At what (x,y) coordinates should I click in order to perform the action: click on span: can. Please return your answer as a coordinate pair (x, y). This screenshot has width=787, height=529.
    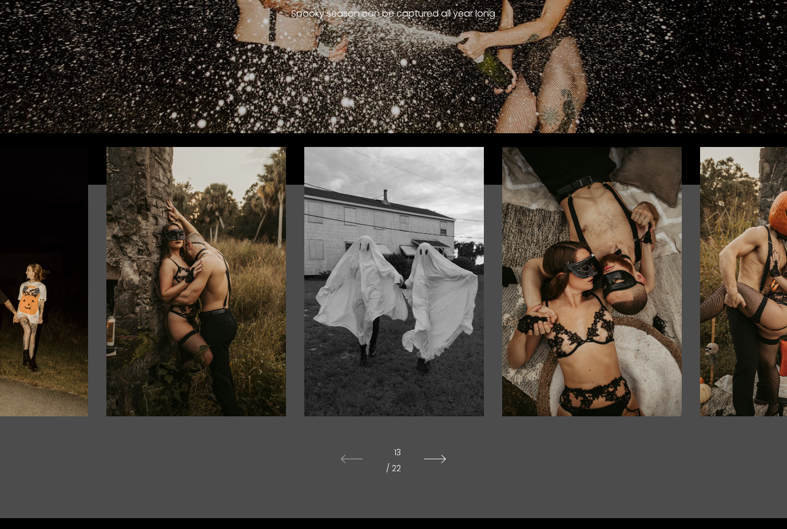
    Looking at the image, I should click on (370, 14).